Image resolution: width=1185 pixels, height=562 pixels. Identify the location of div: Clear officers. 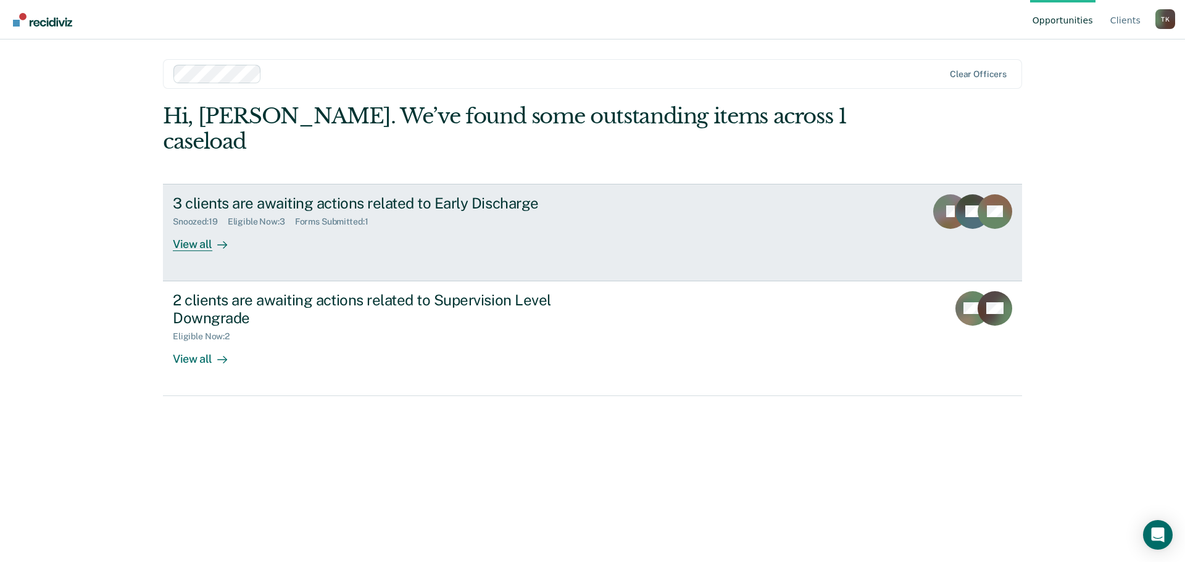
(978, 74).